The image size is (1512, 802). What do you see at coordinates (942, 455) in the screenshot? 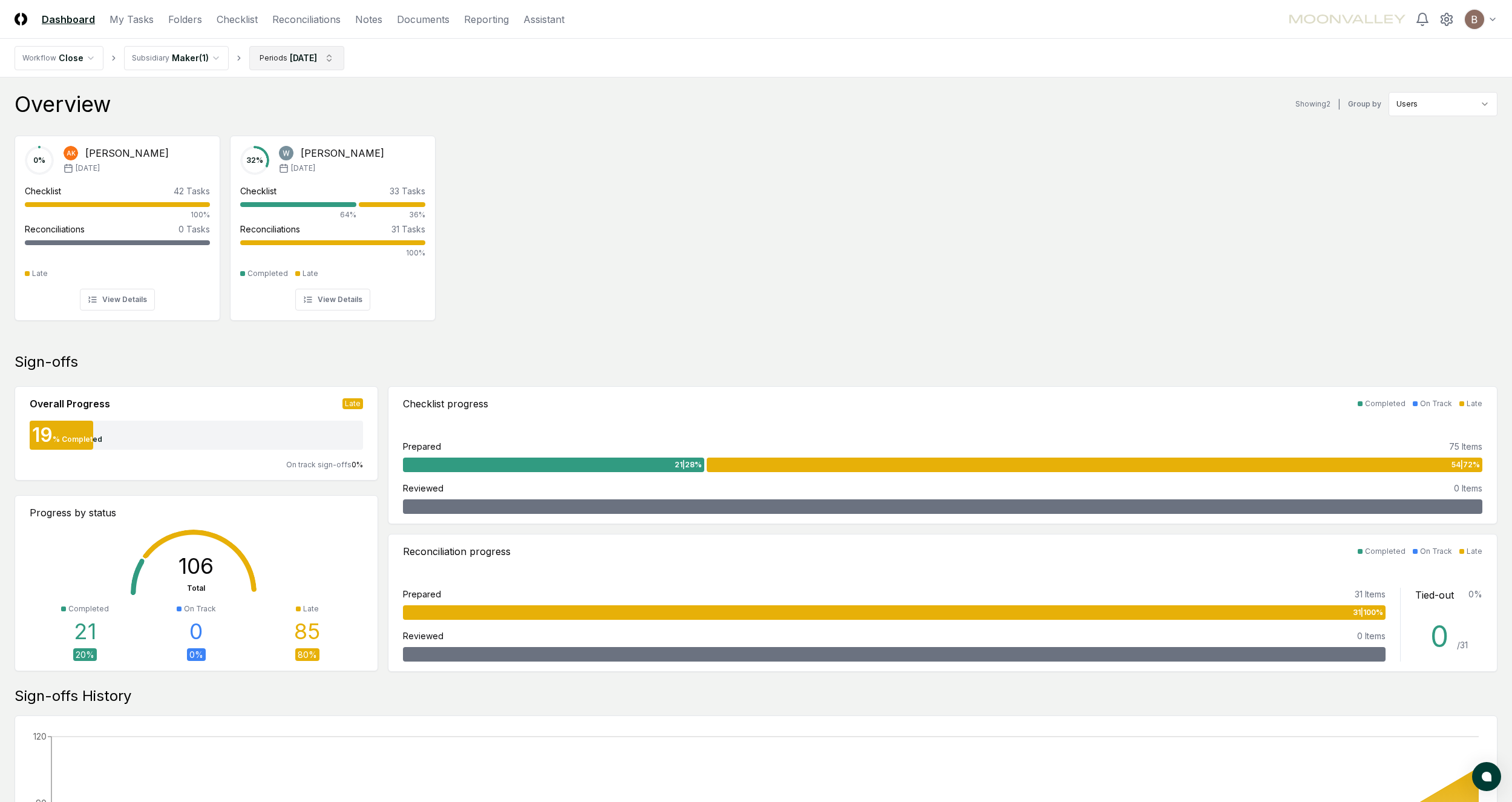
I see `a: Checklist progressCompletedOn TrackLatePrepared75 Items21|28%54|72%Reviewed0 Items` at bounding box center [942, 455].